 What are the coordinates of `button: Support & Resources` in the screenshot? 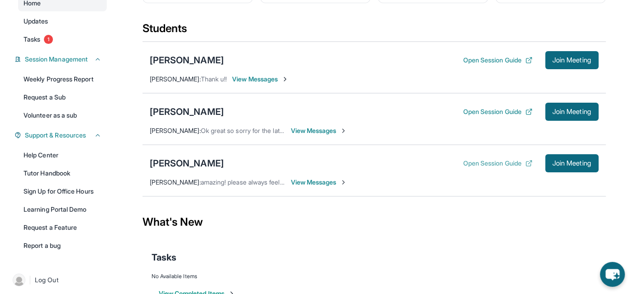 It's located at (61, 135).